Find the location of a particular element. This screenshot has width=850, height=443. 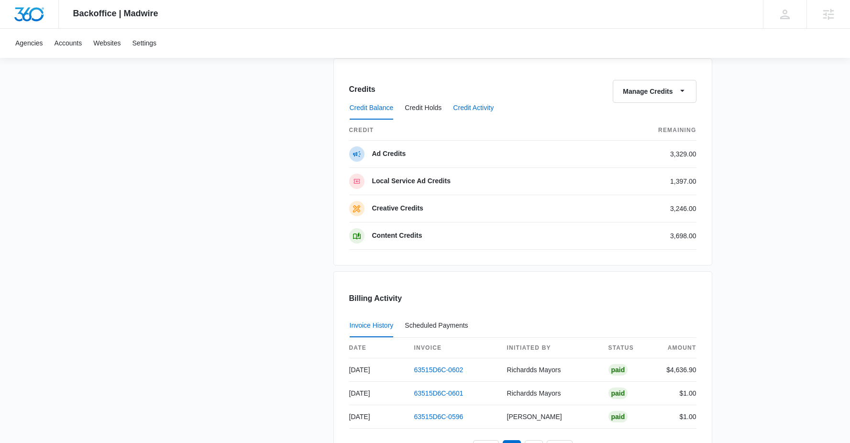

a: Accounts is located at coordinates (68, 43).